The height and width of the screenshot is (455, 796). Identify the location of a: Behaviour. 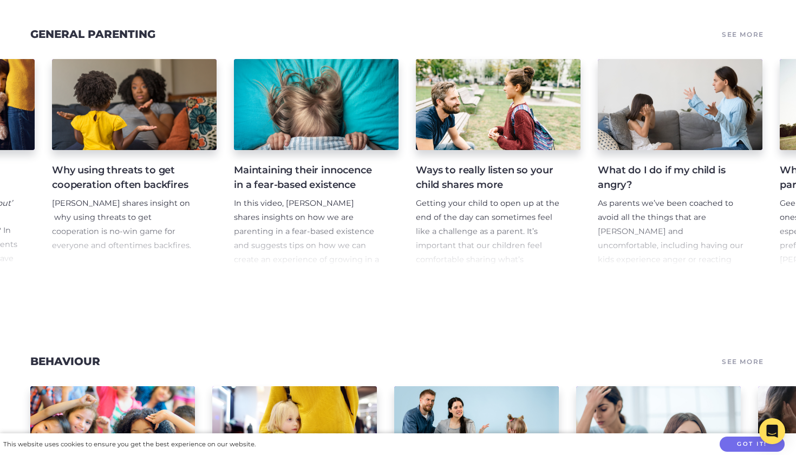
(65, 361).